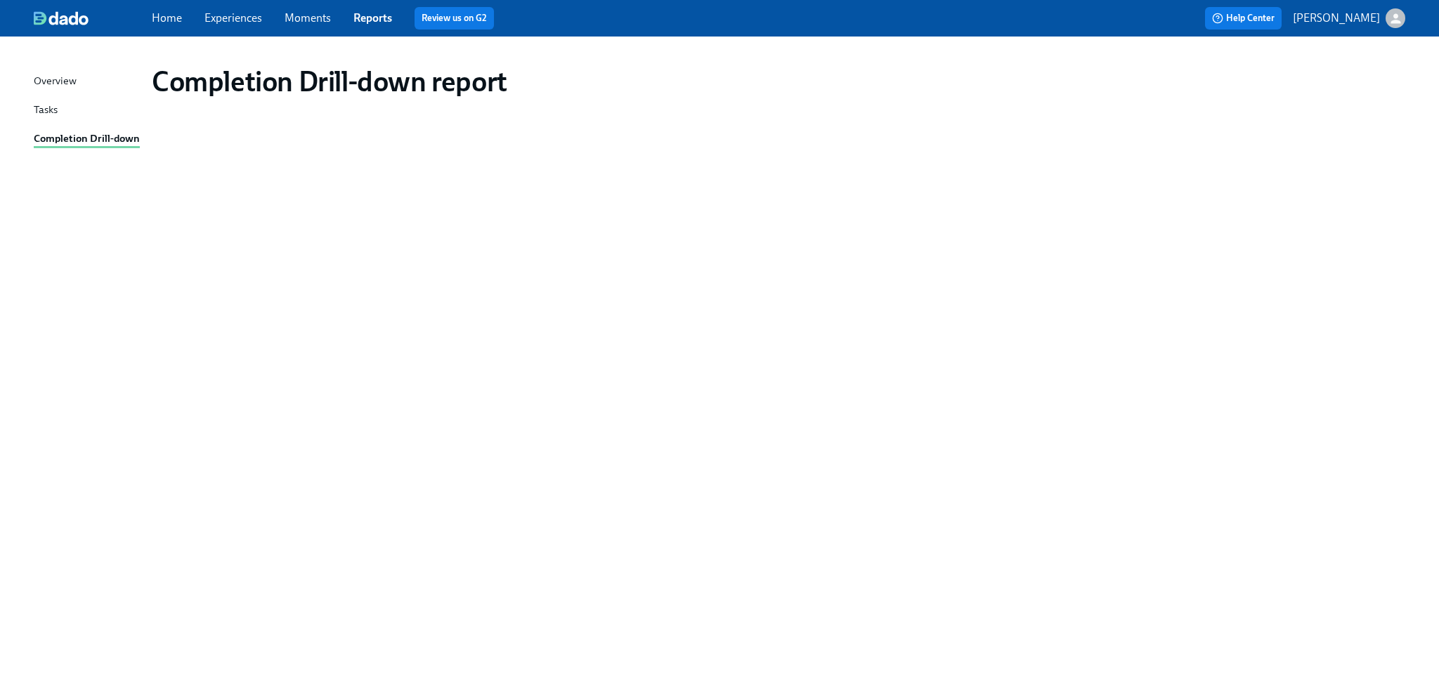 Image resolution: width=1439 pixels, height=698 pixels. I want to click on button: Review us on G2, so click(454, 18).